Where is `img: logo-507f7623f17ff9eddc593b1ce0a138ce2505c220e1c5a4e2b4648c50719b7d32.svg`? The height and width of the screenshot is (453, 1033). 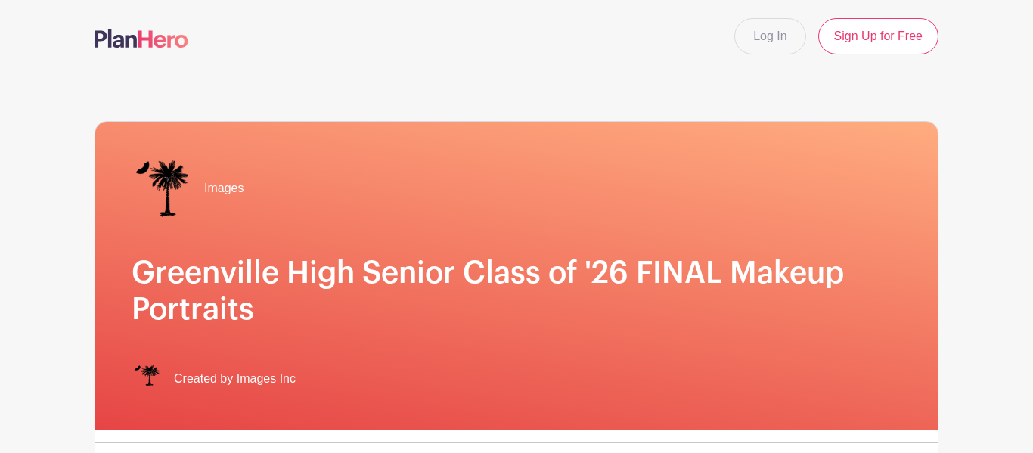 img: logo-507f7623f17ff9eddc593b1ce0a138ce2505c220e1c5a4e2b4648c50719b7d32.svg is located at coordinates (141, 39).